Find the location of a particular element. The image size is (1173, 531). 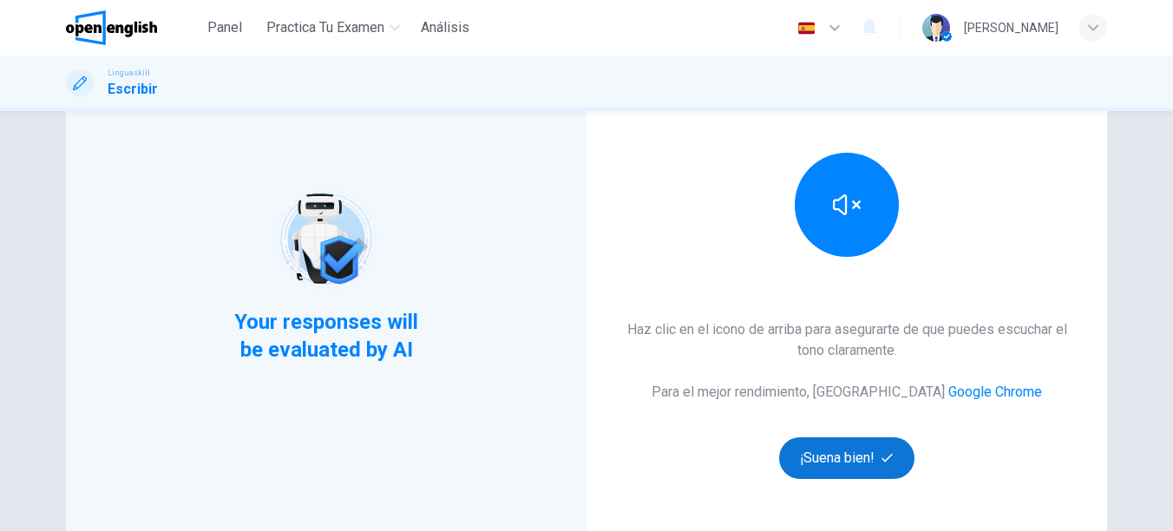

a: OpenEnglish logo is located at coordinates (131, 28).